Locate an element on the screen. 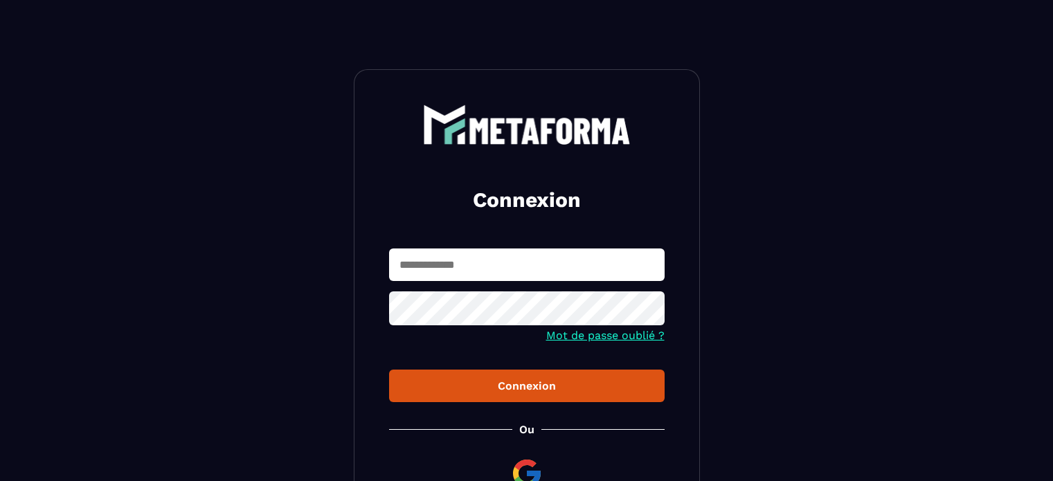  a: Mot de passe oublié ? is located at coordinates (605, 335).